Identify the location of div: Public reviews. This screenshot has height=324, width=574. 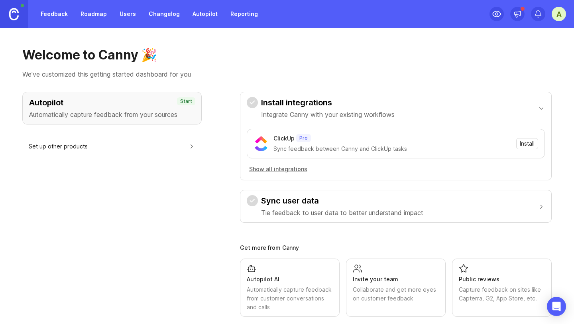
(502, 279).